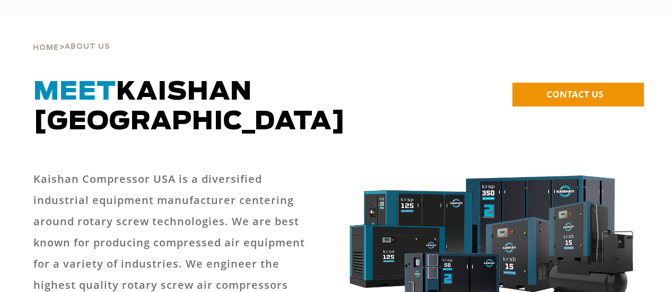 The height and width of the screenshot is (292, 671). I want to click on span: Home, so click(46, 48).